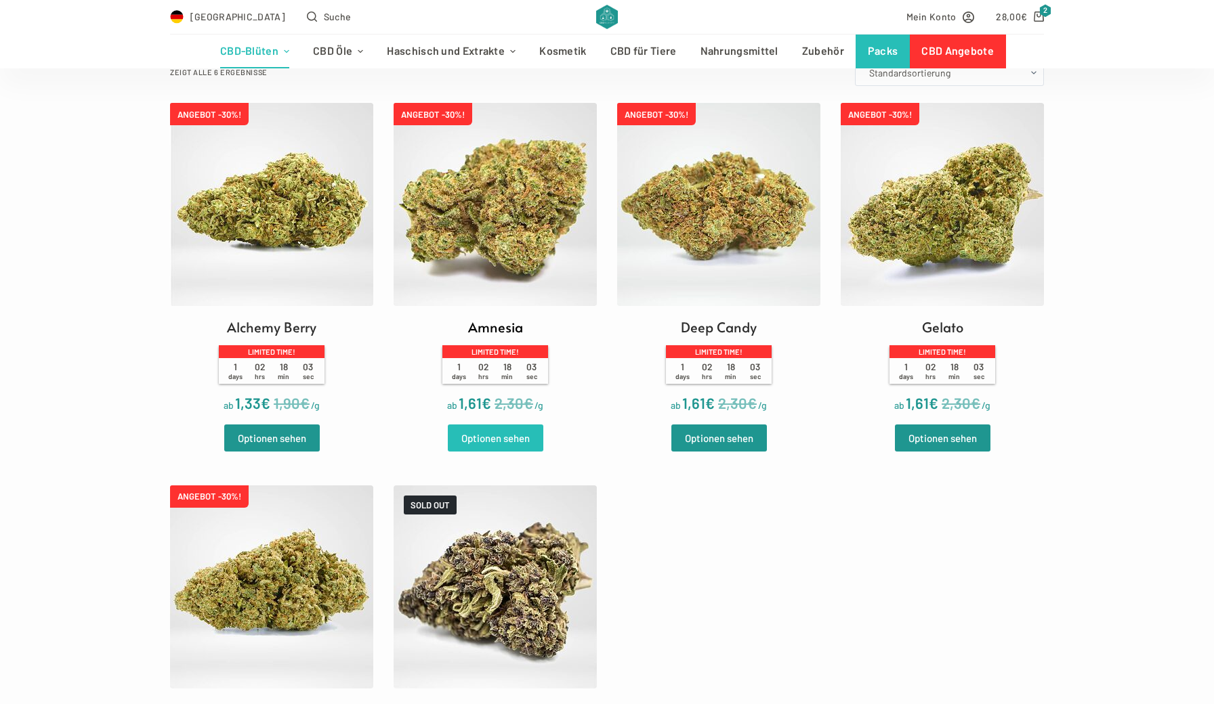 This screenshot has width=1214, height=704. What do you see at coordinates (719, 327) in the screenshot?
I see `h2: Deep Candy` at bounding box center [719, 327].